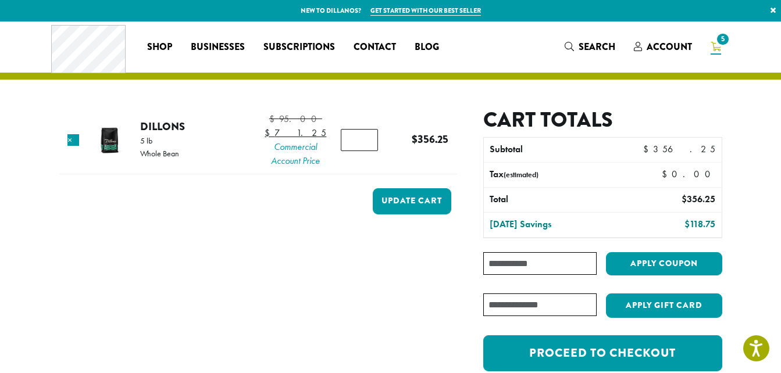  I want to click on a: Shop, so click(159, 47).